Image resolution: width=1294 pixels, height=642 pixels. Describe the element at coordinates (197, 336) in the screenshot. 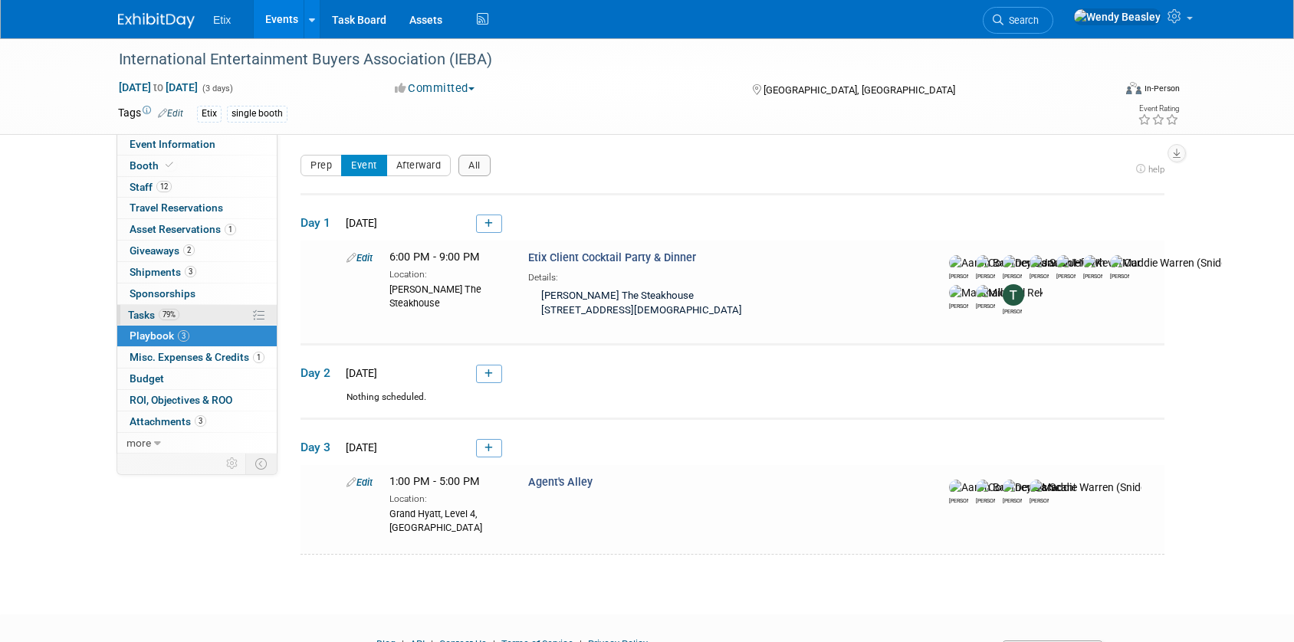

I see `a: Playbook3` at that location.